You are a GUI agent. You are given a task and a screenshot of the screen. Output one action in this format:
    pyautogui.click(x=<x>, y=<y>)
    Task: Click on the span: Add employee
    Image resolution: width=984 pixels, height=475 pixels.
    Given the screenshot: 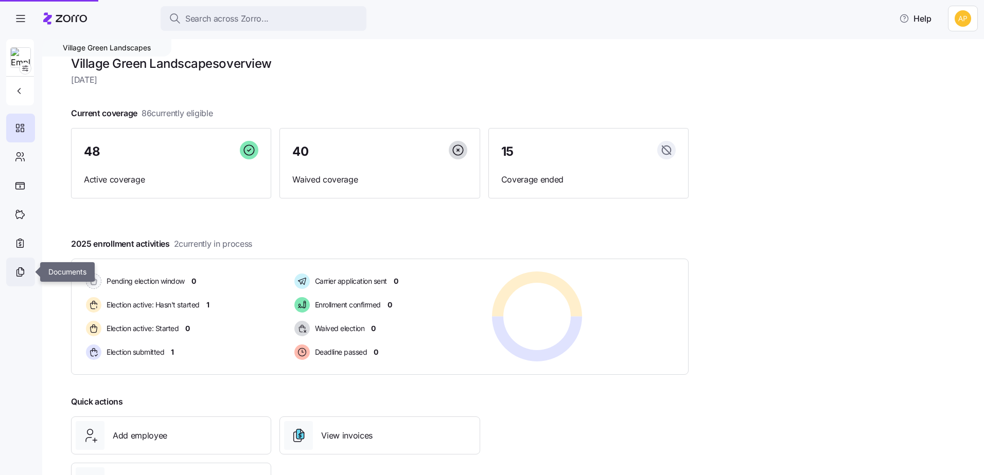 What is the action you would take?
    pyautogui.click(x=140, y=436)
    